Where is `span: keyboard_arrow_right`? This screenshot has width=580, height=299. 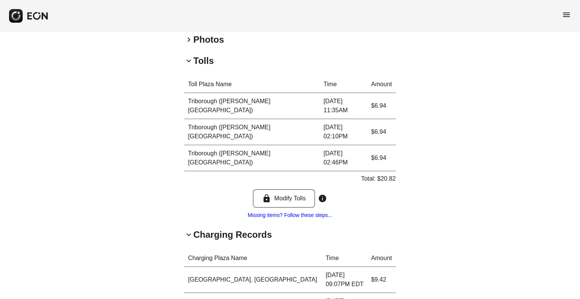 span: keyboard_arrow_right is located at coordinates (189, 40).